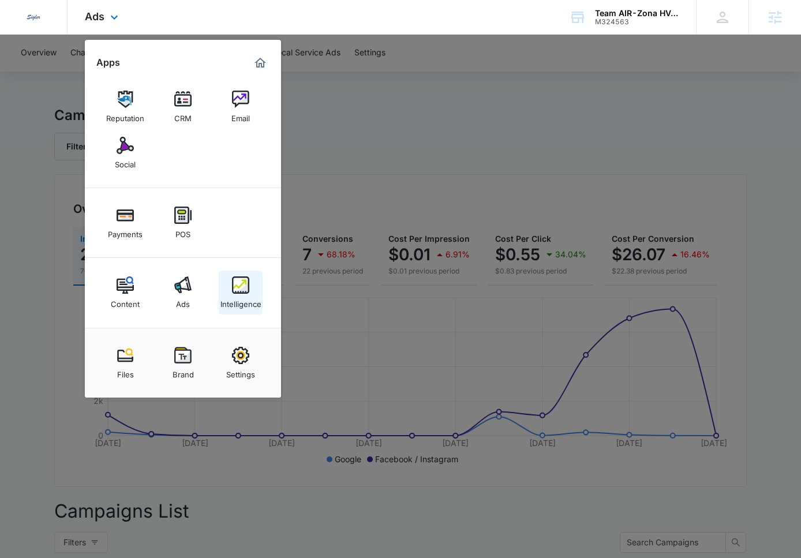  I want to click on div: Settings, so click(241, 372).